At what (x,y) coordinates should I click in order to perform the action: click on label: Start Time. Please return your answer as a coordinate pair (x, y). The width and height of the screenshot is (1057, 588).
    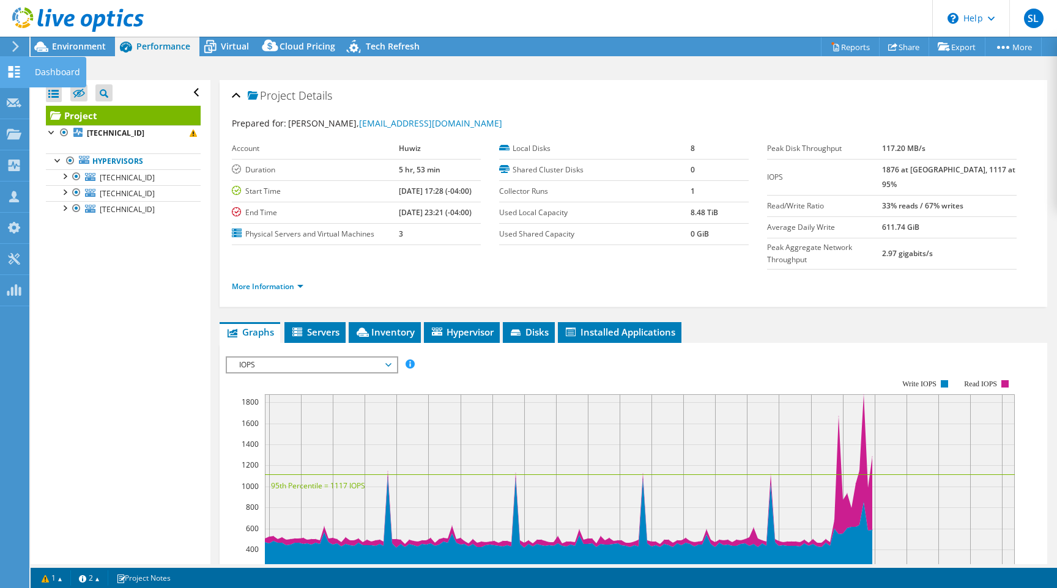
    Looking at the image, I should click on (315, 191).